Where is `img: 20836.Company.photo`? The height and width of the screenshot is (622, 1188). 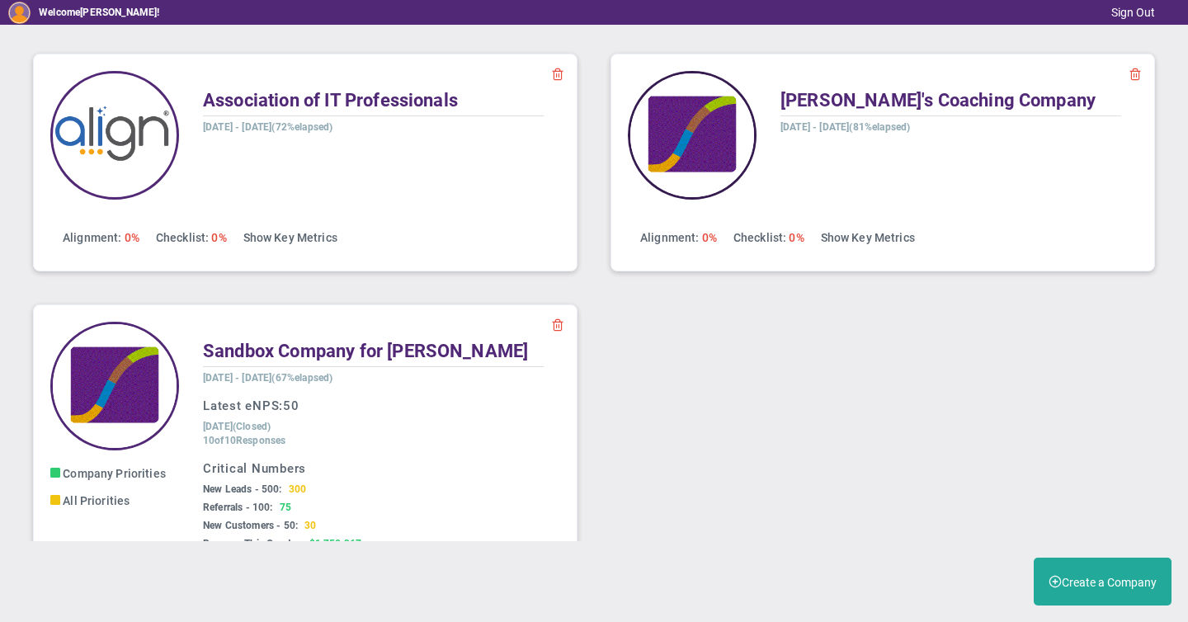
img: 20836.Company.photo is located at coordinates (115, 135).